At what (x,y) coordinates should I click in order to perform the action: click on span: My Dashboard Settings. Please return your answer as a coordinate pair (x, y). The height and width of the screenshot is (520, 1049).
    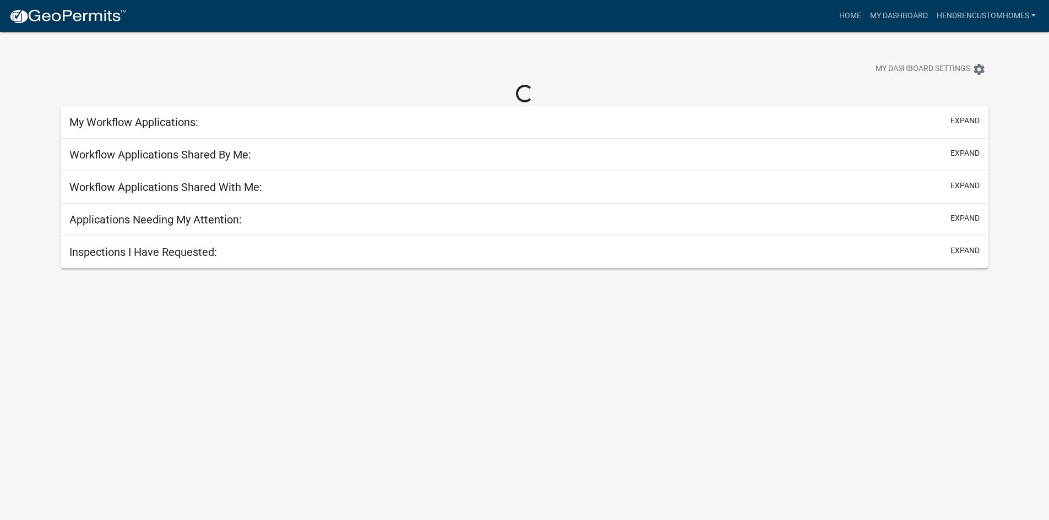
    Looking at the image, I should click on (923, 69).